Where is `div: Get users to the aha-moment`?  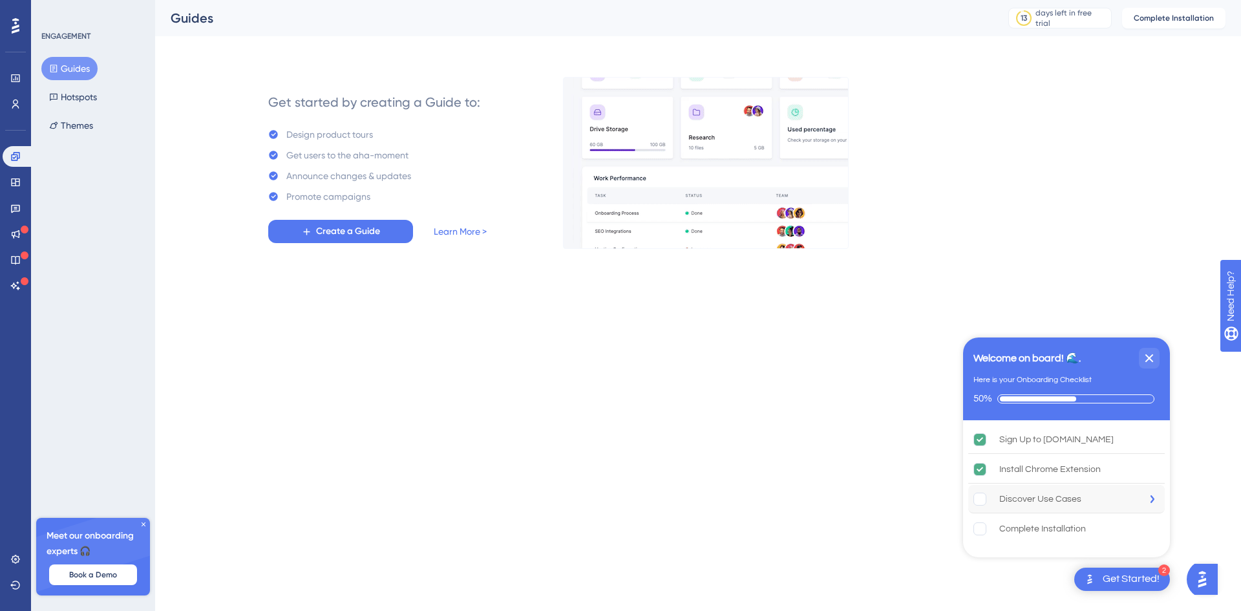 div: Get users to the aha-moment is located at coordinates (347, 155).